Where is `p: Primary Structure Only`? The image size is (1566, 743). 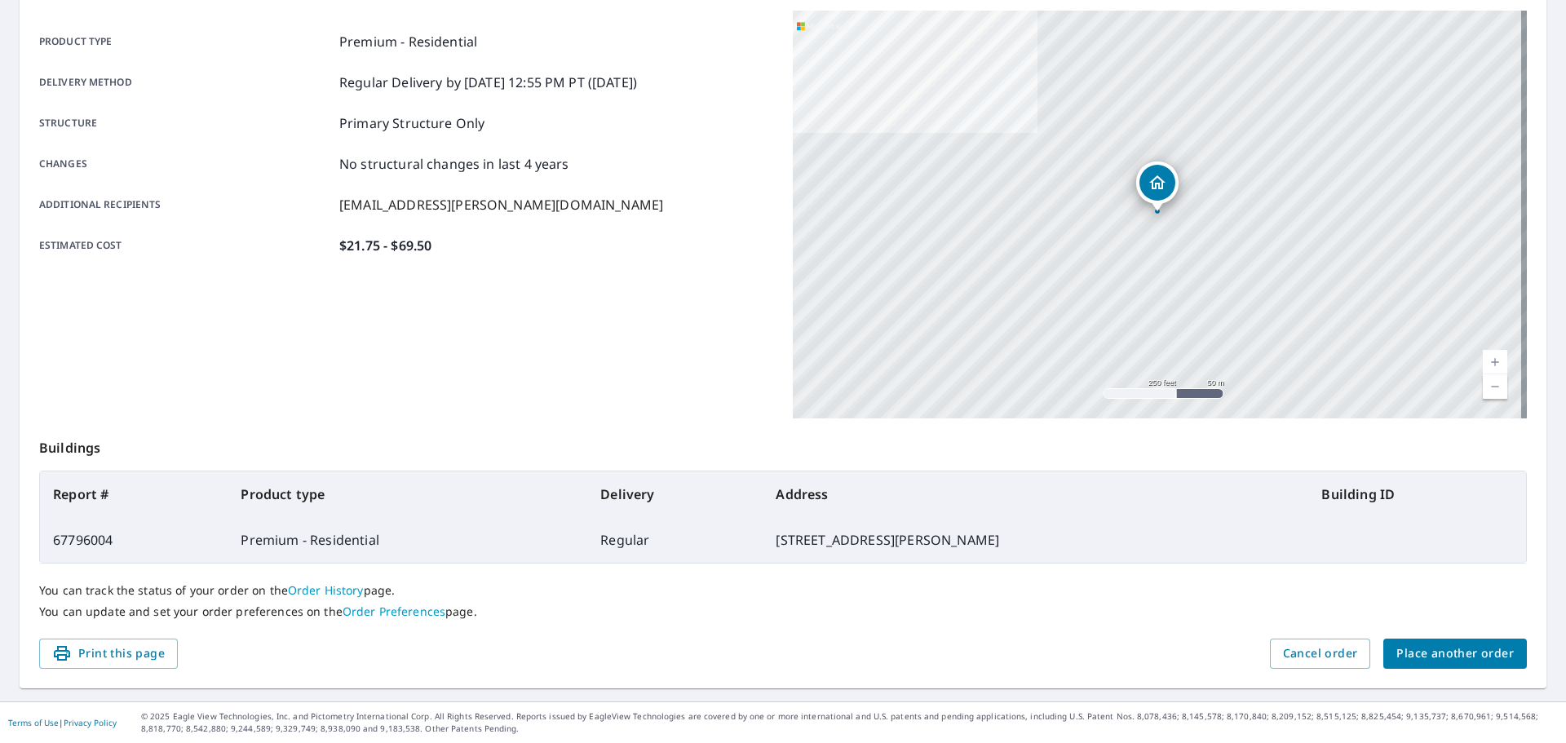 p: Primary Structure Only is located at coordinates (412, 123).